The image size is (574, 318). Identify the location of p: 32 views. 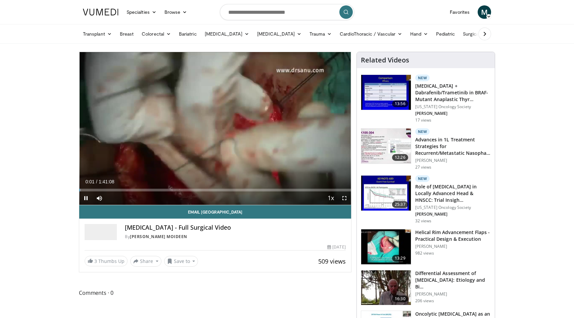
(423, 221).